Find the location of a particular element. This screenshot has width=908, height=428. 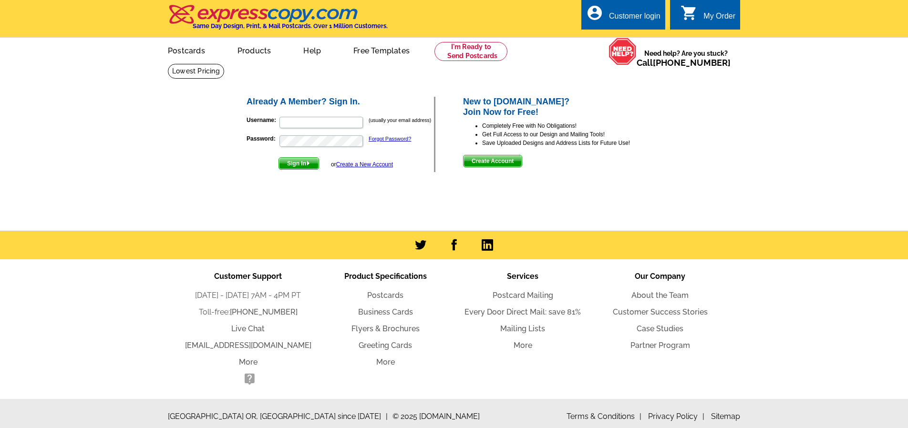

i: shopping_cart is located at coordinates (689, 13).